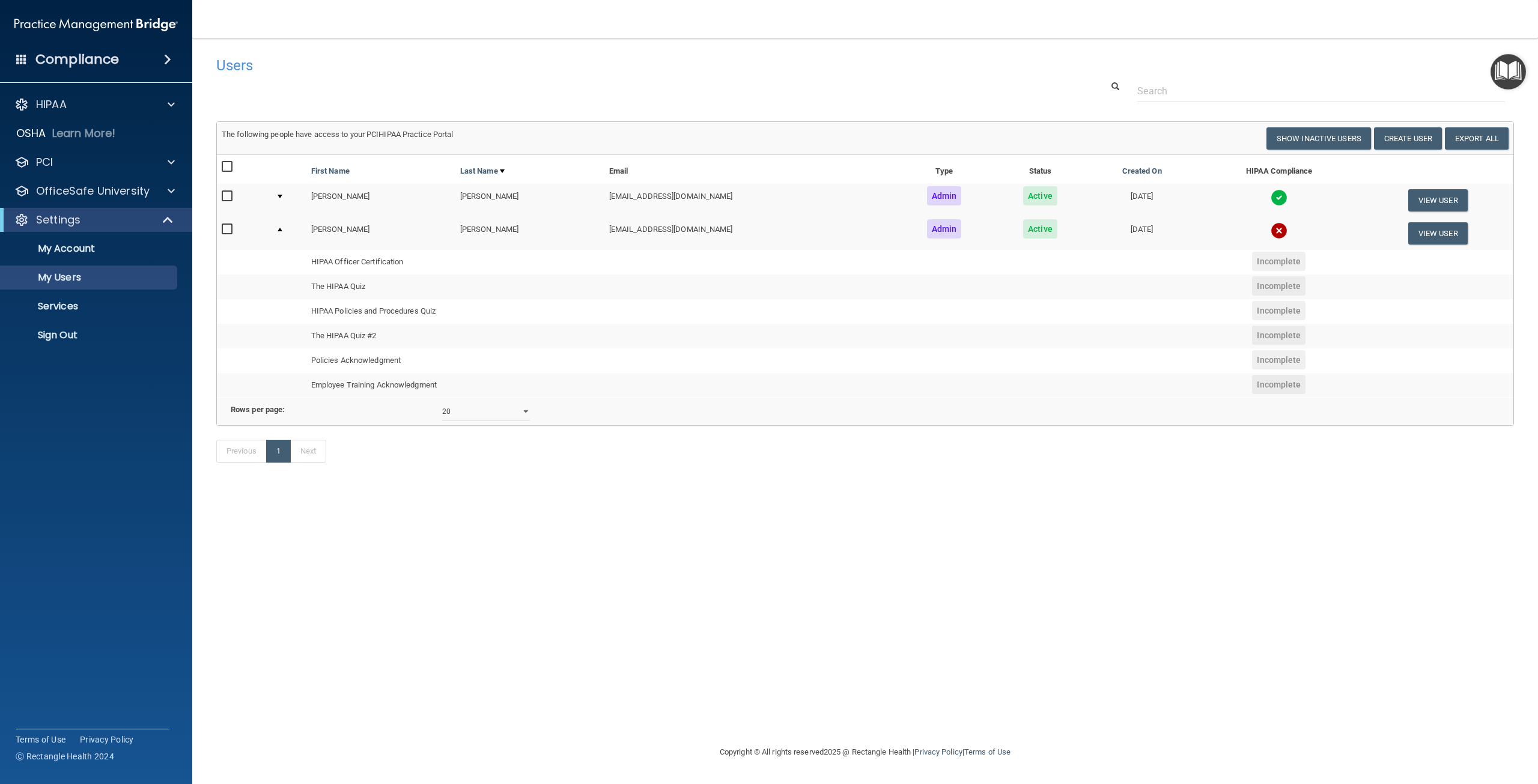  I want to click on a: Previous, so click(242, 451).